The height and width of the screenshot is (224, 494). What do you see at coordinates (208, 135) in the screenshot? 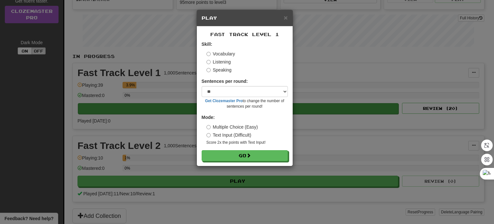
I see `input: Text Input (Difficult)` at bounding box center [208, 135].